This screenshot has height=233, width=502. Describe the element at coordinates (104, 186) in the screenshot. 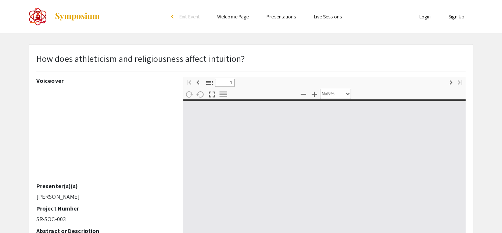

I see `h2: Presenter(s)(s)` at that location.